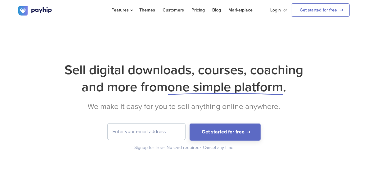  What do you see at coordinates (320, 10) in the screenshot?
I see `a: Get started for free` at bounding box center [320, 10].